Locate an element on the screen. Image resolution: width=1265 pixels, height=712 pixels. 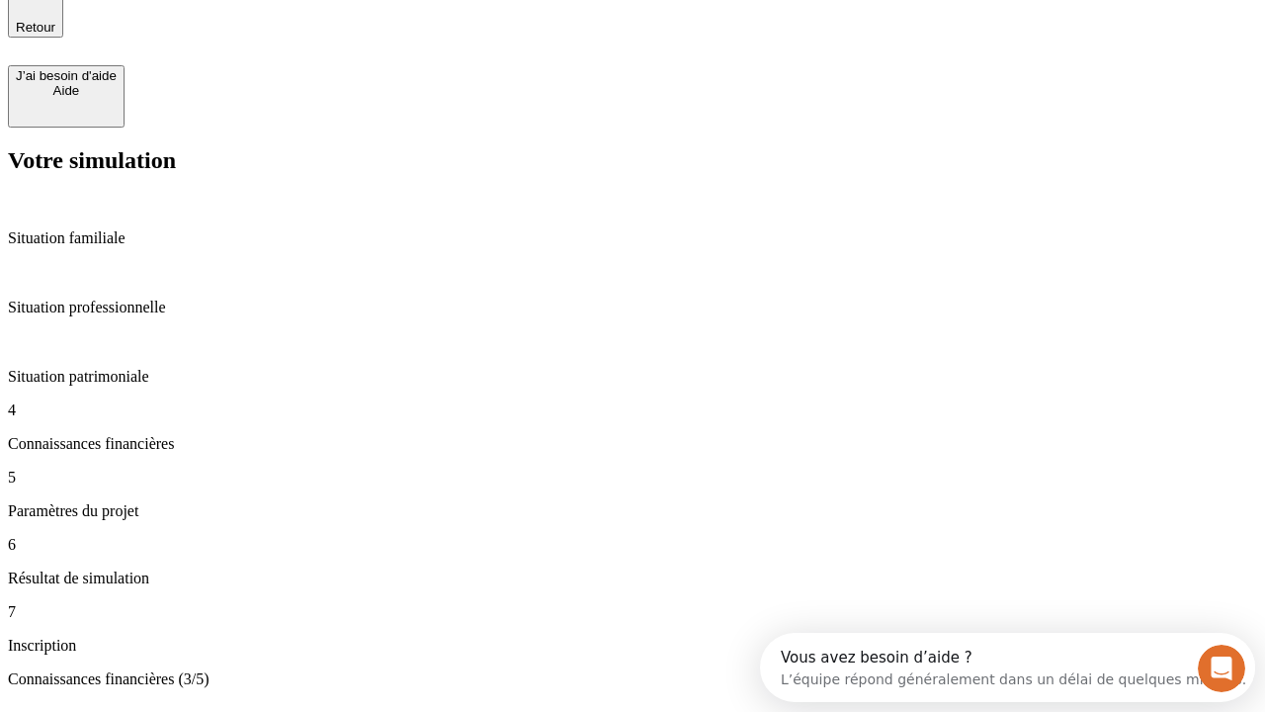
button: J’ai besoin d'aideAide is located at coordinates (66, 96).